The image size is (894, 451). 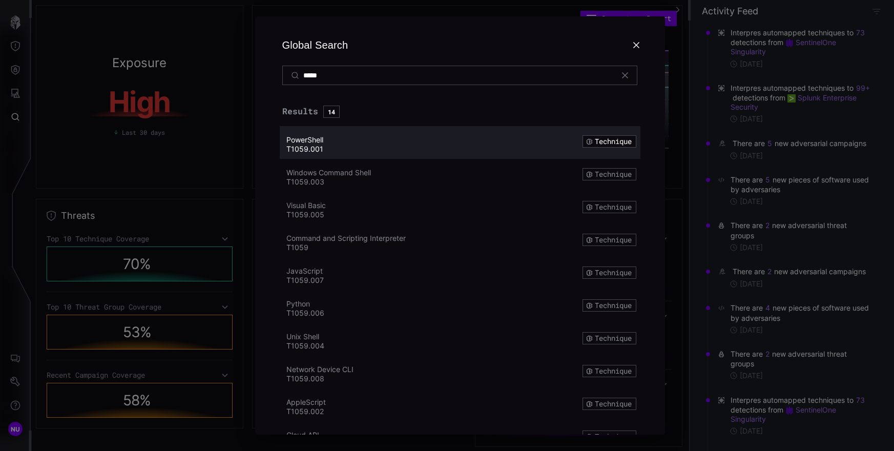 I want to click on div: T1059.003, so click(x=416, y=182).